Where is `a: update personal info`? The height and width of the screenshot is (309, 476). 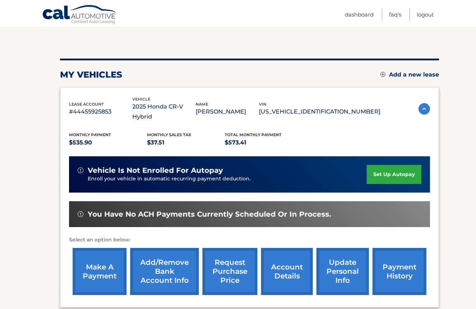 a: update personal info is located at coordinates (342, 271).